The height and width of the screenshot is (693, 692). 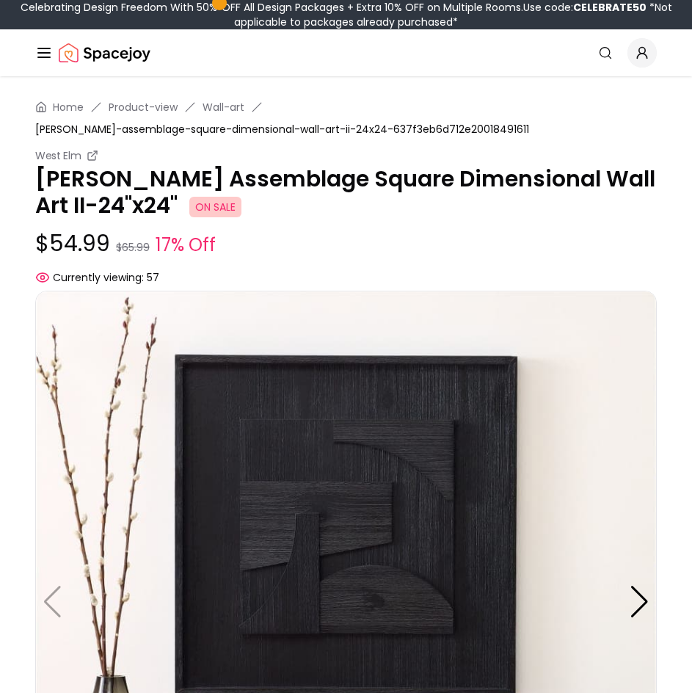 What do you see at coordinates (98, 278) in the screenshot?
I see `span: Currently viewing:` at bounding box center [98, 278].